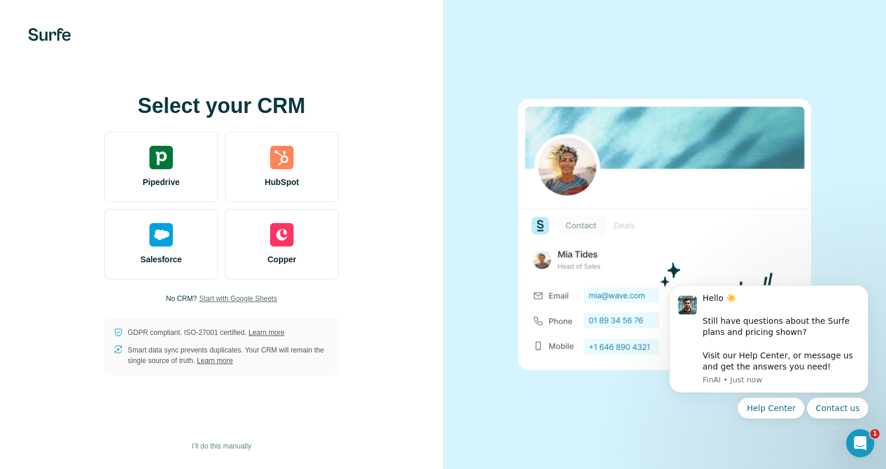 This screenshot has width=886, height=469. What do you see at coordinates (161, 235) in the screenshot?
I see `img: salesforce's logo` at bounding box center [161, 235].